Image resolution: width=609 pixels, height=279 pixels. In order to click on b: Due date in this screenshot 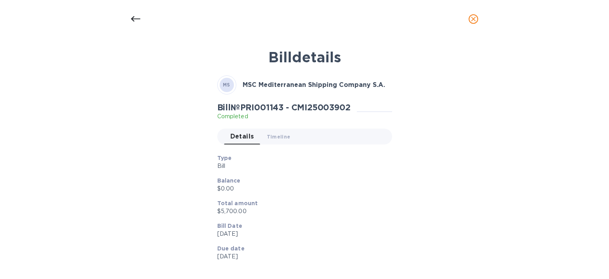, I will do `click(231, 248)`.